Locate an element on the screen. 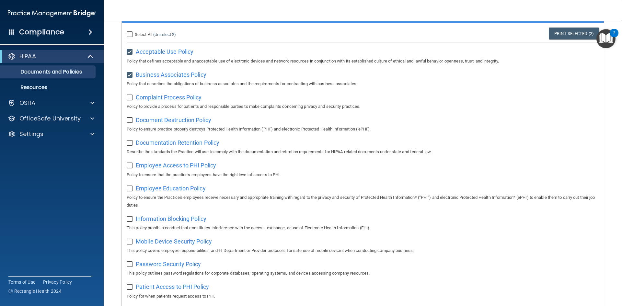  span: Employee Access to PHI Policy is located at coordinates (176, 165).